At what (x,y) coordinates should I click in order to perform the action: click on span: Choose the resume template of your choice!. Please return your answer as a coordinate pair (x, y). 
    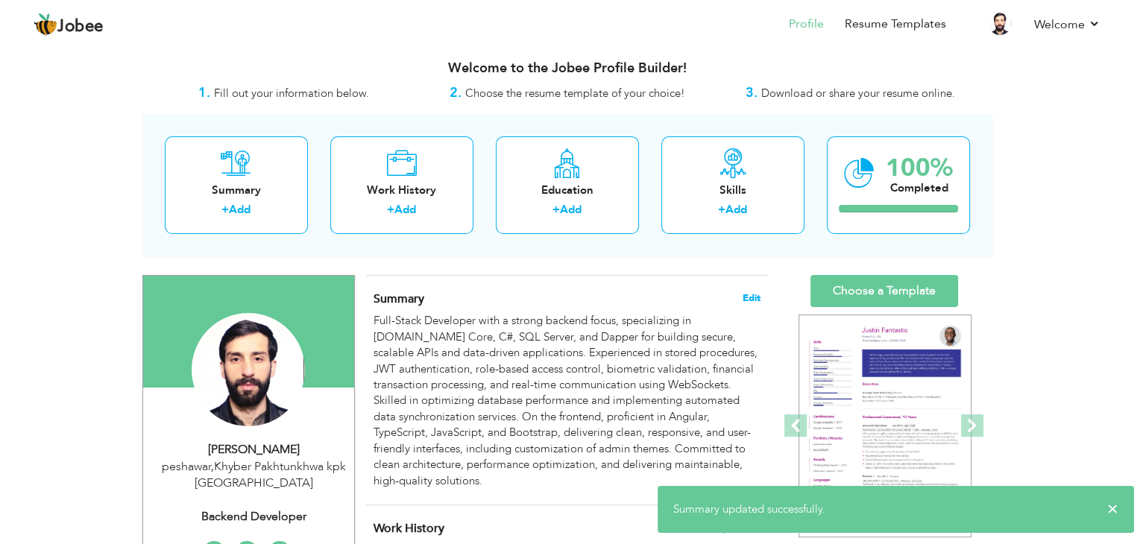
    Looking at the image, I should click on (575, 93).